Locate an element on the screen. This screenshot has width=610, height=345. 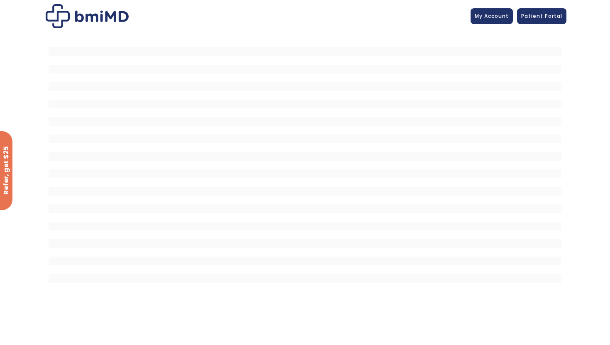
span: Patient Portal is located at coordinates (542, 16).